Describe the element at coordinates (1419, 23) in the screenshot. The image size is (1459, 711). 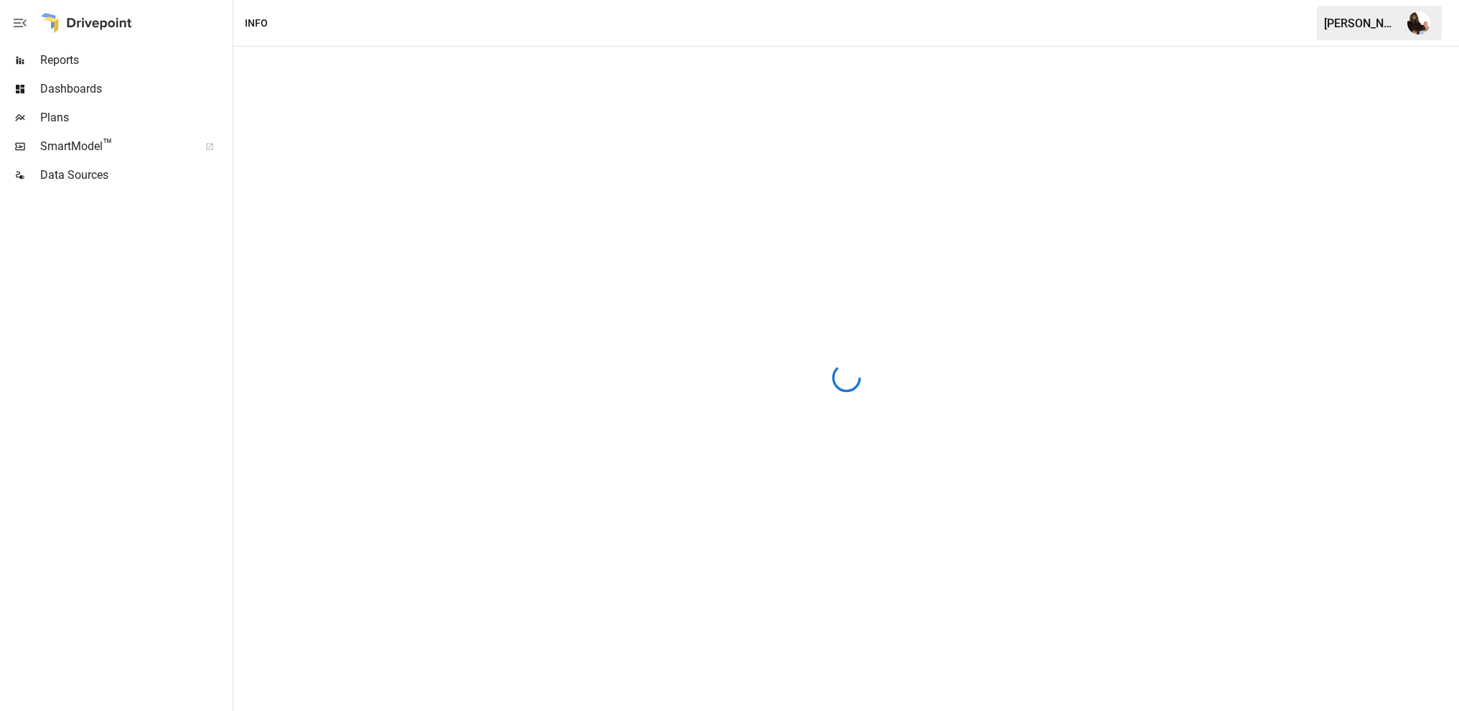
I see `div: Ryan Dranginis` at that location.